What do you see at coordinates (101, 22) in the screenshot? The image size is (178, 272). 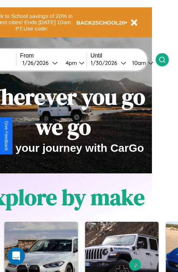 I see `b: BACK2SCHOOL20` at bounding box center [101, 22].